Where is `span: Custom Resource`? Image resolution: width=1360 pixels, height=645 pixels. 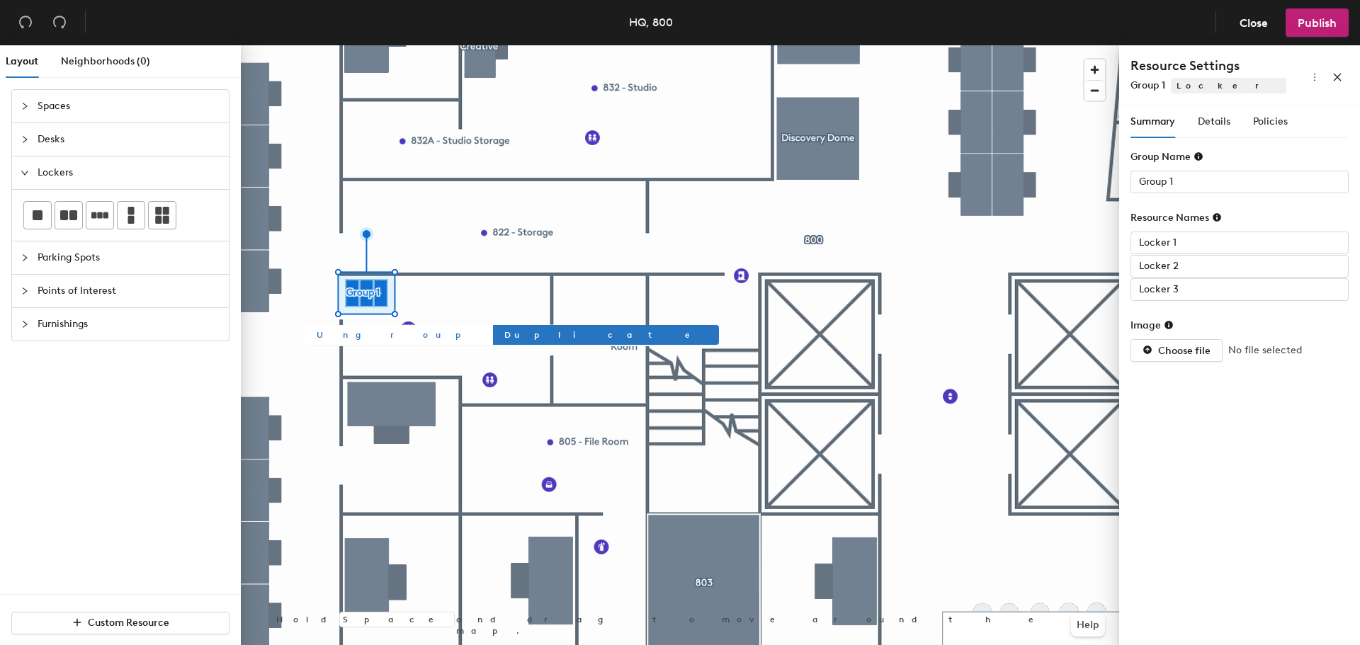
span: Custom Resource is located at coordinates (128, 622).